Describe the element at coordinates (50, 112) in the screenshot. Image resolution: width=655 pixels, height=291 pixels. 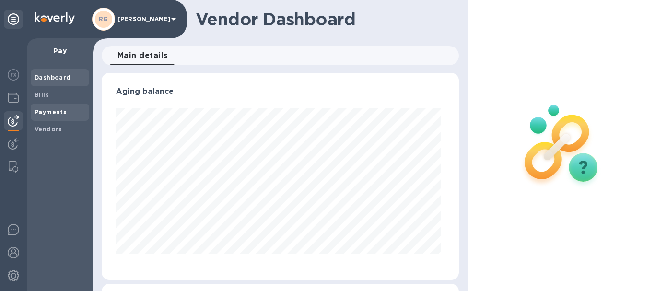
I see `b: Payments` at that location.